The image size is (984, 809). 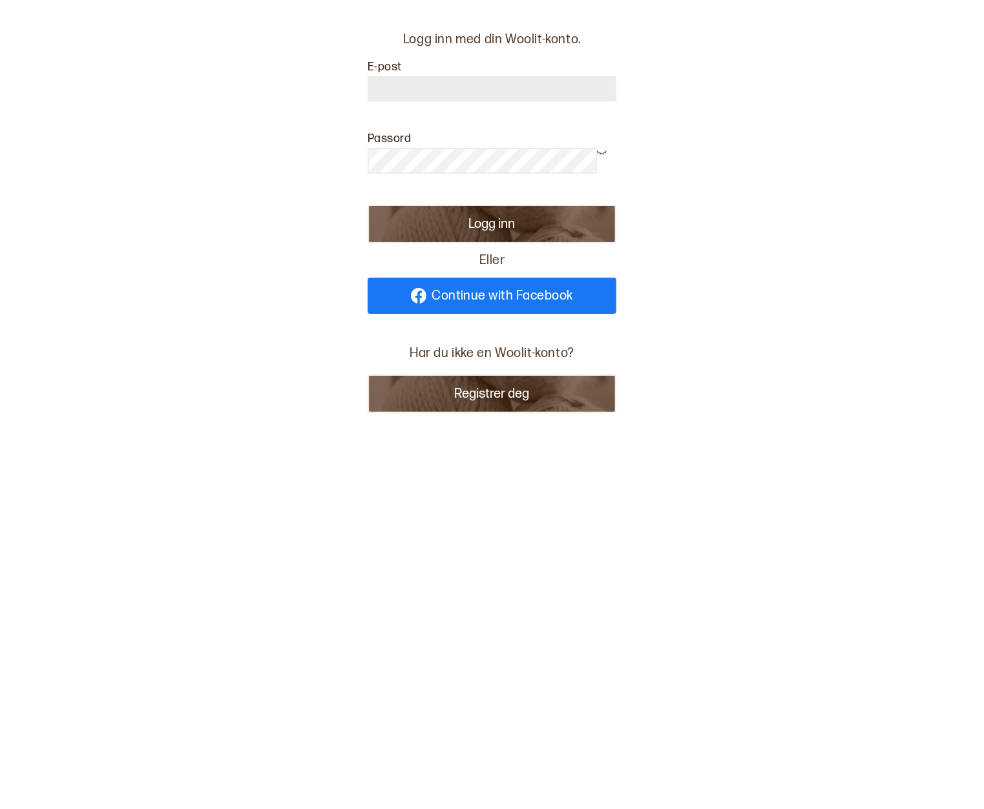 I want to click on label: E-post, so click(x=384, y=67).